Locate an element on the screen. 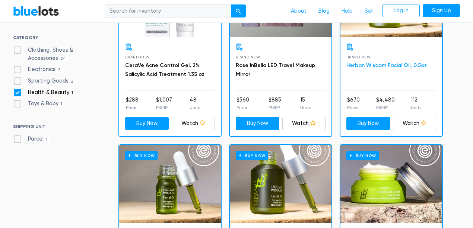  a: Herban Wisdom Facial Oil, 0.5oz is located at coordinates (387, 65).